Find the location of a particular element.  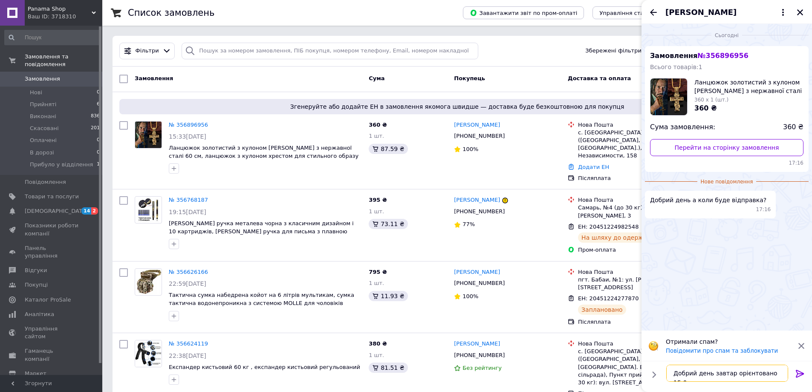

span: Нове повідомлення is located at coordinates (727, 182).